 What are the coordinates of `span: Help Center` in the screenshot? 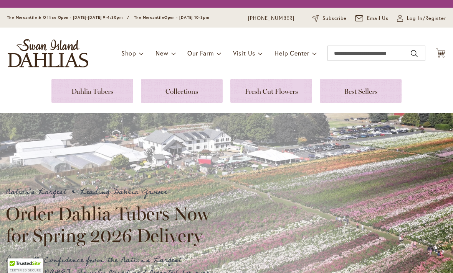 It's located at (292, 53).